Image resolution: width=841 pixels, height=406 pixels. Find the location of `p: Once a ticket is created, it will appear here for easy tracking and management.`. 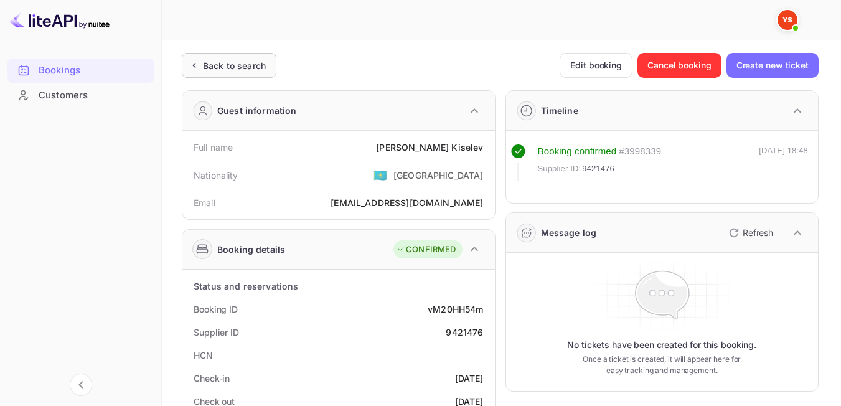

p: Once a ticket is created, it will appear here for easy tracking and management. is located at coordinates (661, 365).